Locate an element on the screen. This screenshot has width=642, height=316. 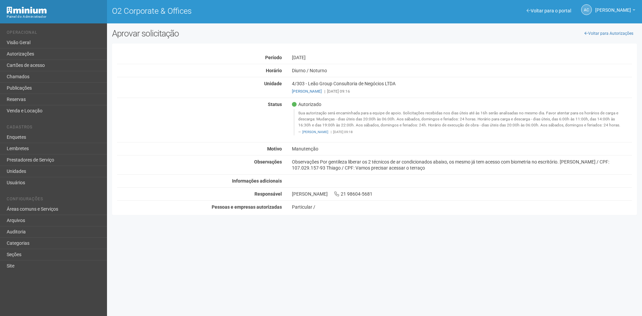
h2: Aprovar solicitação is located at coordinates (241, 33).